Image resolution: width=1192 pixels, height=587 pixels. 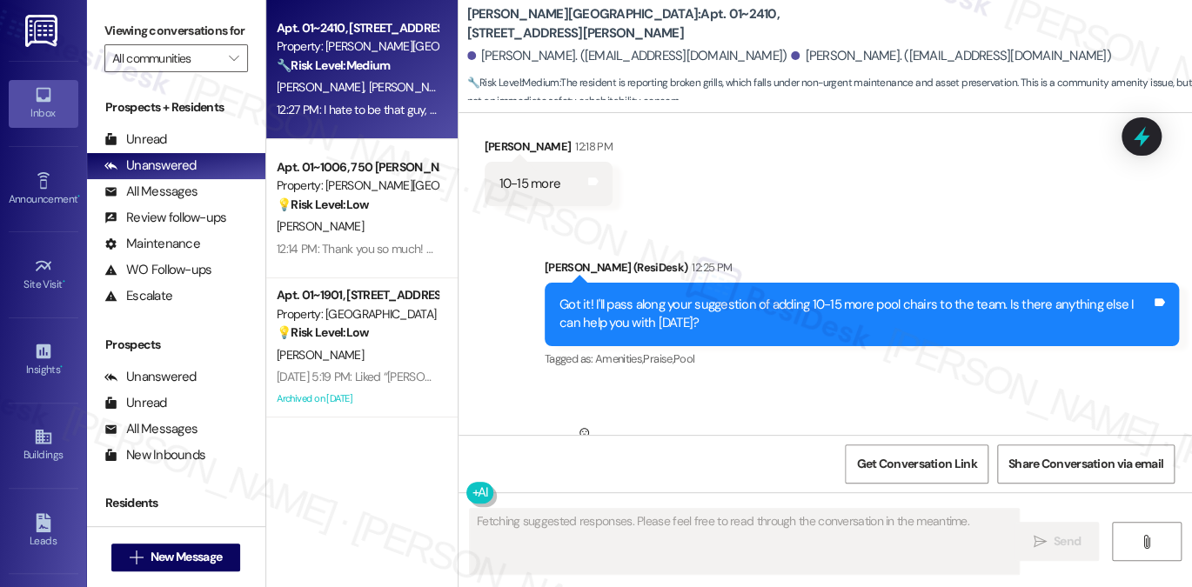 What do you see at coordinates (1056, 541) in the screenshot?
I see `button: Send` at bounding box center [1056, 541].